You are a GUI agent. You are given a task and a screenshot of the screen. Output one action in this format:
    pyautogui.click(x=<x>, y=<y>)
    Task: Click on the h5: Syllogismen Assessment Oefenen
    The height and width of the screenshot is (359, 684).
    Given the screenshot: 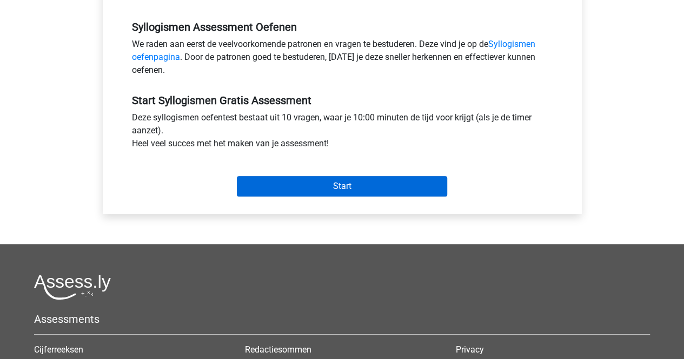 What is the action you would take?
    pyautogui.click(x=342, y=27)
    